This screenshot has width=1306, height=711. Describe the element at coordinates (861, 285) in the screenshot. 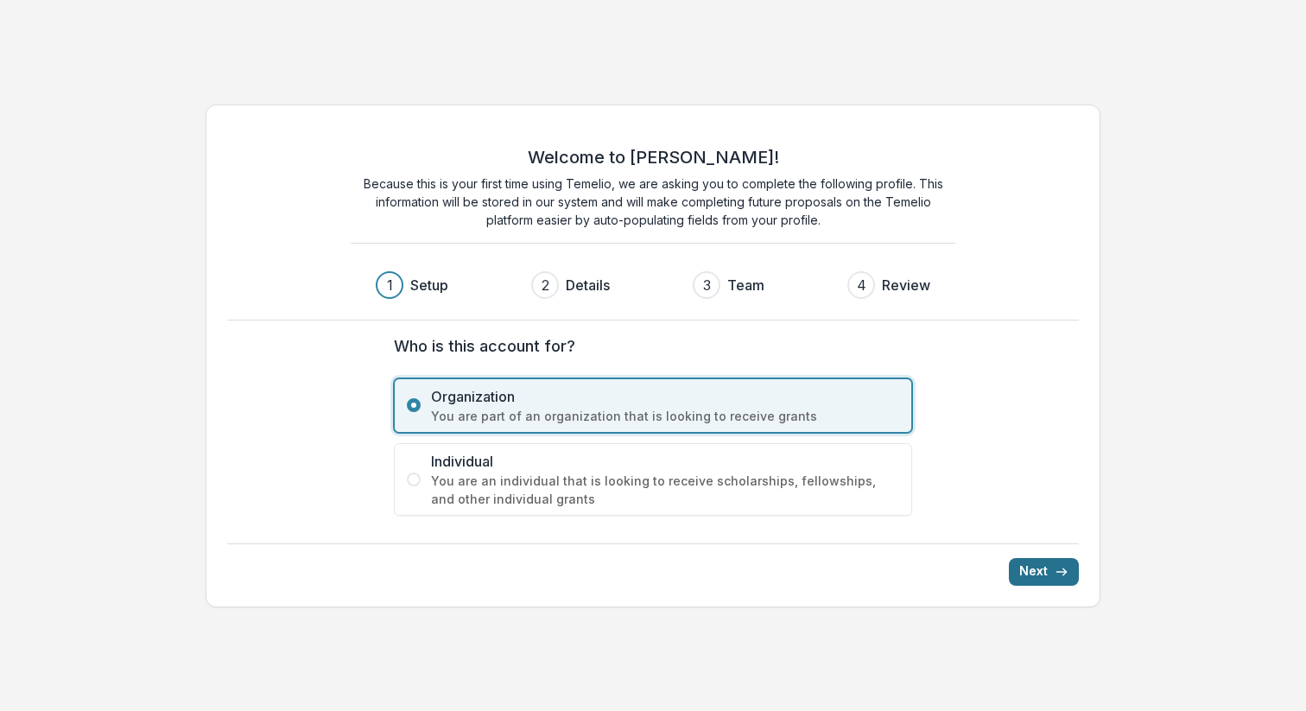

I see `div: 4` at that location.